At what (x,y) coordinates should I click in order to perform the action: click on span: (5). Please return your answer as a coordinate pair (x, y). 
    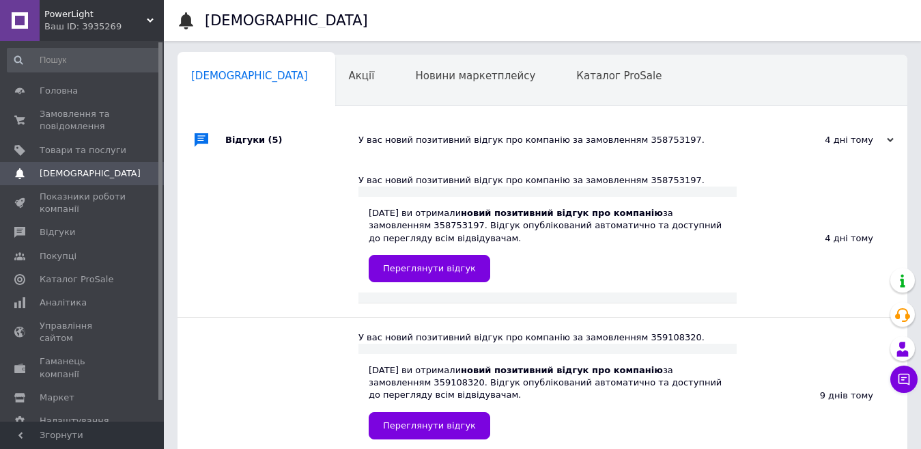
    Looking at the image, I should click on (275, 139).